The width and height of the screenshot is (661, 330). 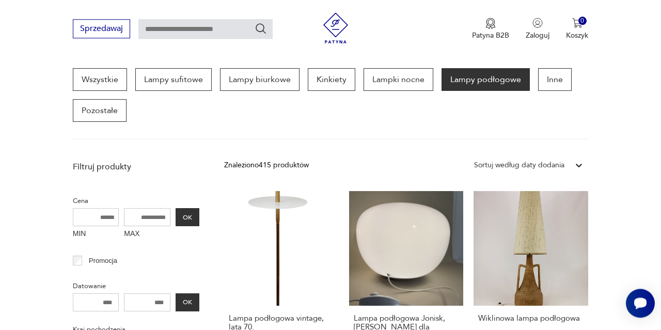 I want to click on p: Pozostałe, so click(x=100, y=111).